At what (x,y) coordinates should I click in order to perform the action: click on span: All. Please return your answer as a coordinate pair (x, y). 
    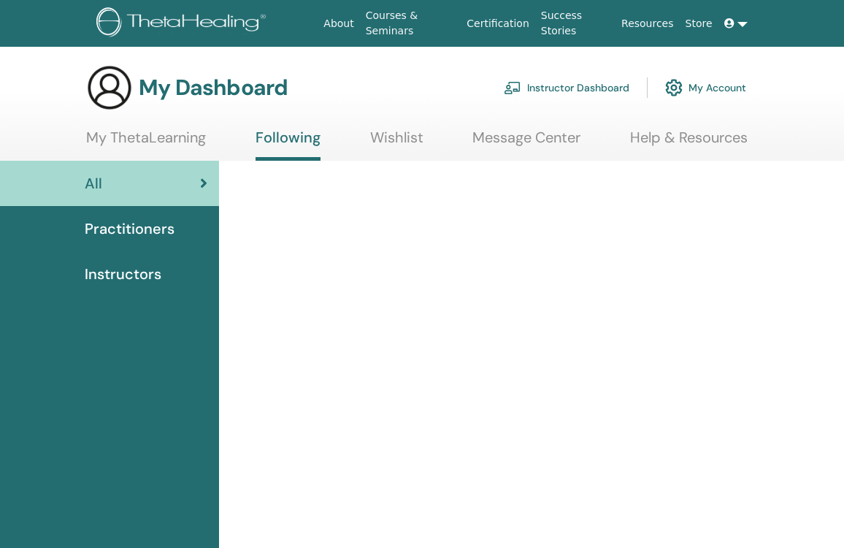
    Looking at the image, I should click on (93, 183).